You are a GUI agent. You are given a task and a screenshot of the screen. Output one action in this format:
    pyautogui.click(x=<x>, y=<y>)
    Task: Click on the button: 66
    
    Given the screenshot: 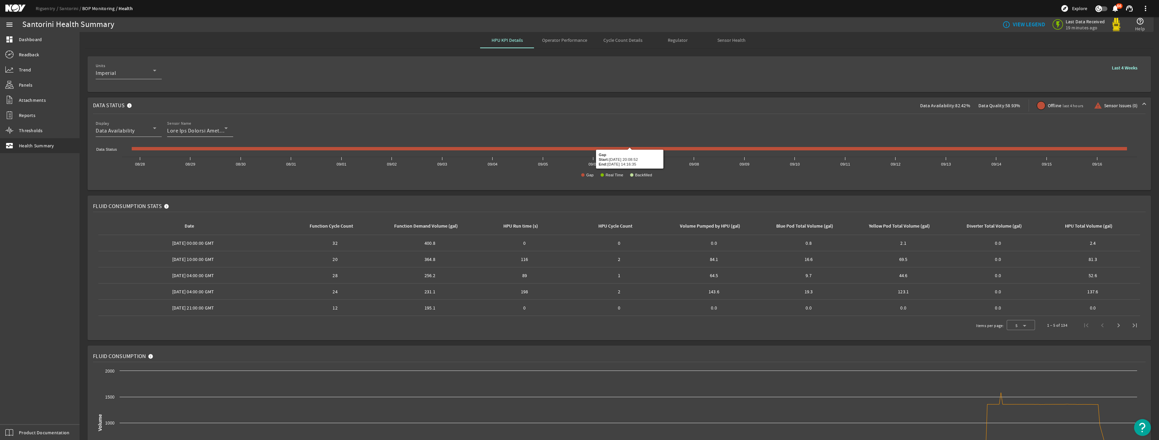 What is the action you would take?
    pyautogui.click(x=1115, y=8)
    